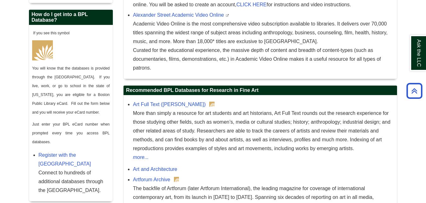  Describe the element at coordinates (51, 33) in the screenshot. I see `span: If you see this symbol` at that location.